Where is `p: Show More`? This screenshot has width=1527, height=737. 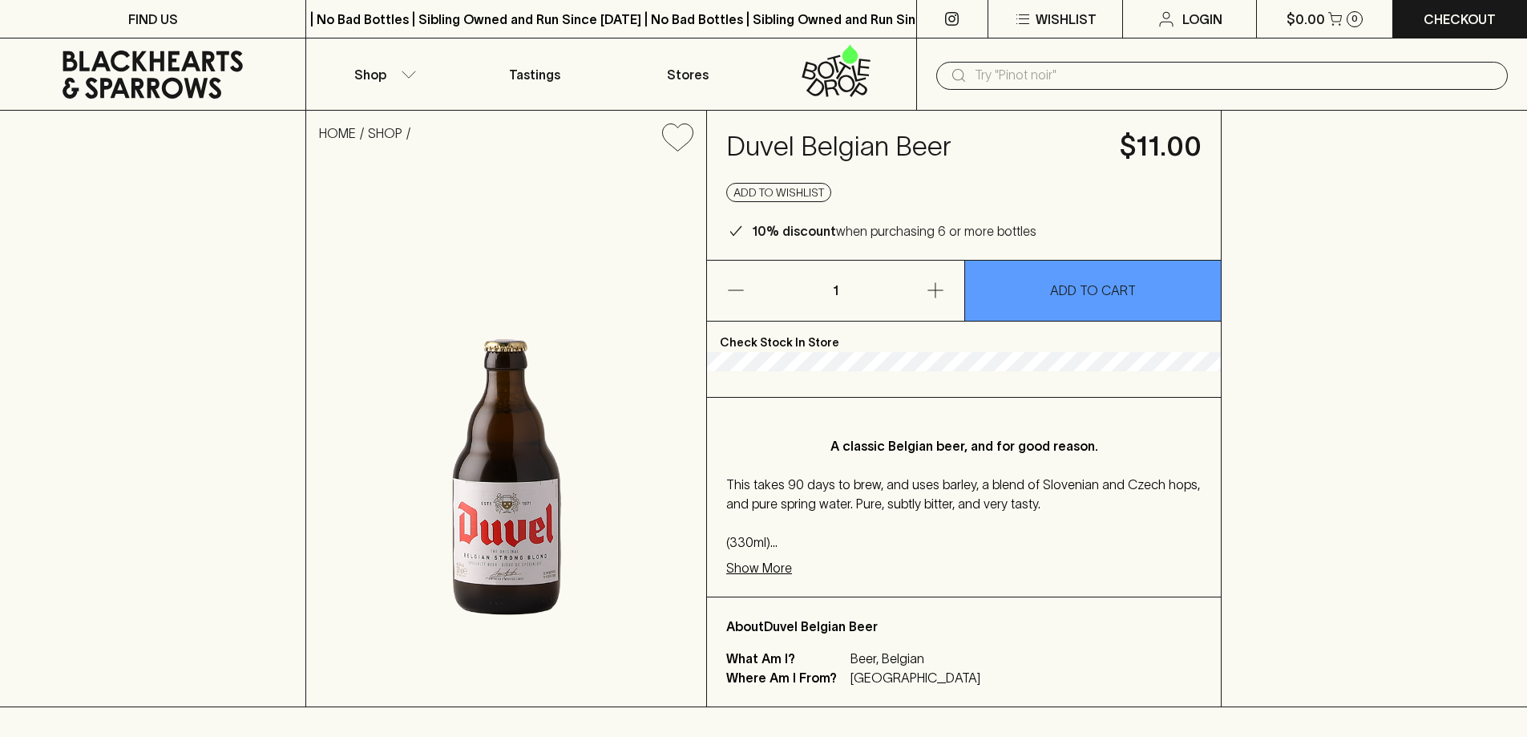 p: Show More is located at coordinates (759, 568).